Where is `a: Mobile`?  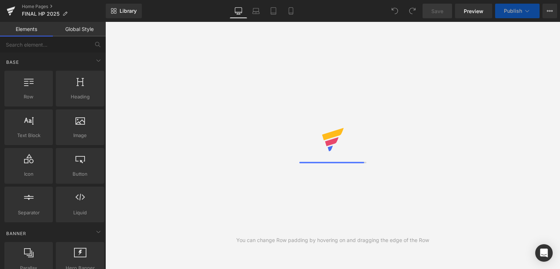
a: Mobile is located at coordinates (291, 11).